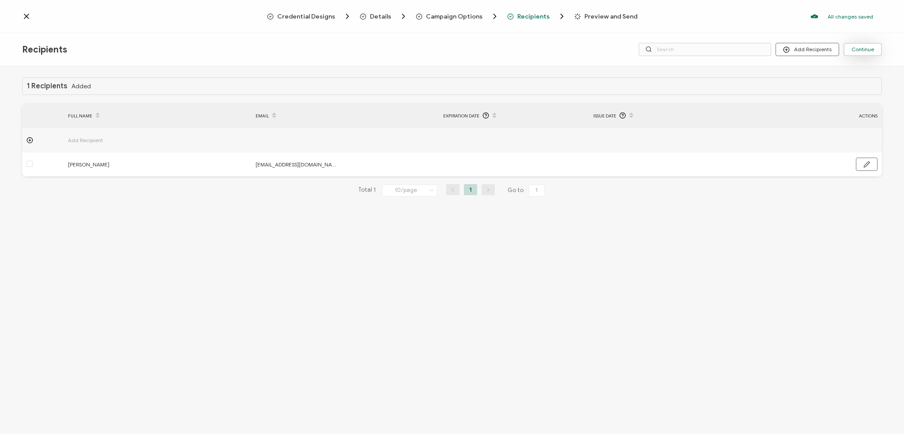 Image resolution: width=904 pixels, height=434 pixels. Describe the element at coordinates (461, 116) in the screenshot. I see `span: Expiration Date` at that location.